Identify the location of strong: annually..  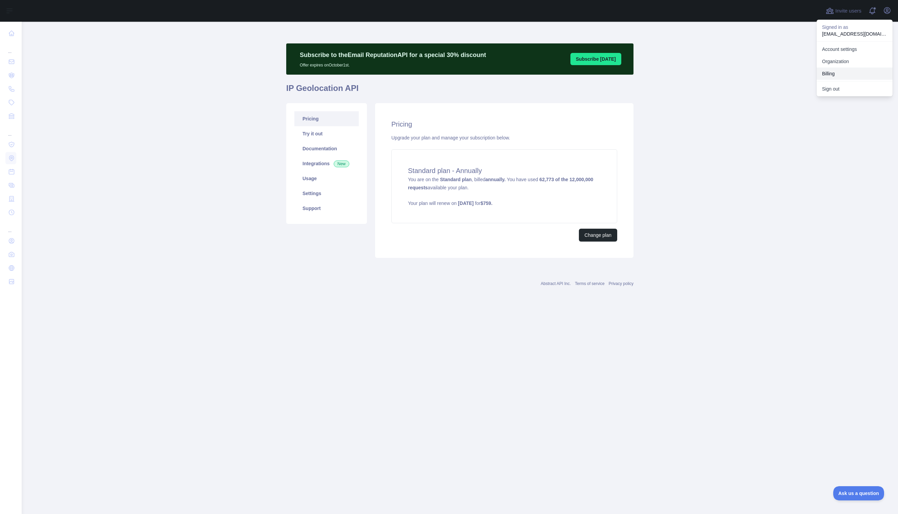
(495, 179).